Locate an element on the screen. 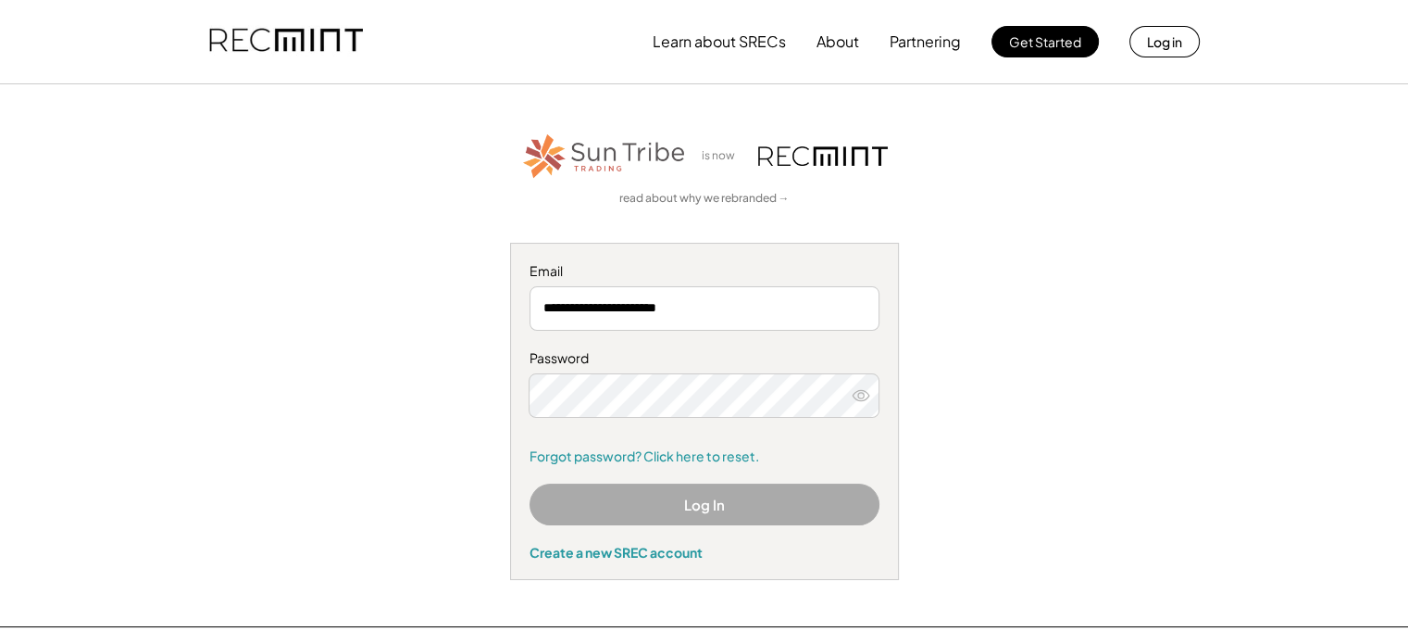 This screenshot has width=1408, height=644. button: Get Started is located at coordinates (1045, 42).